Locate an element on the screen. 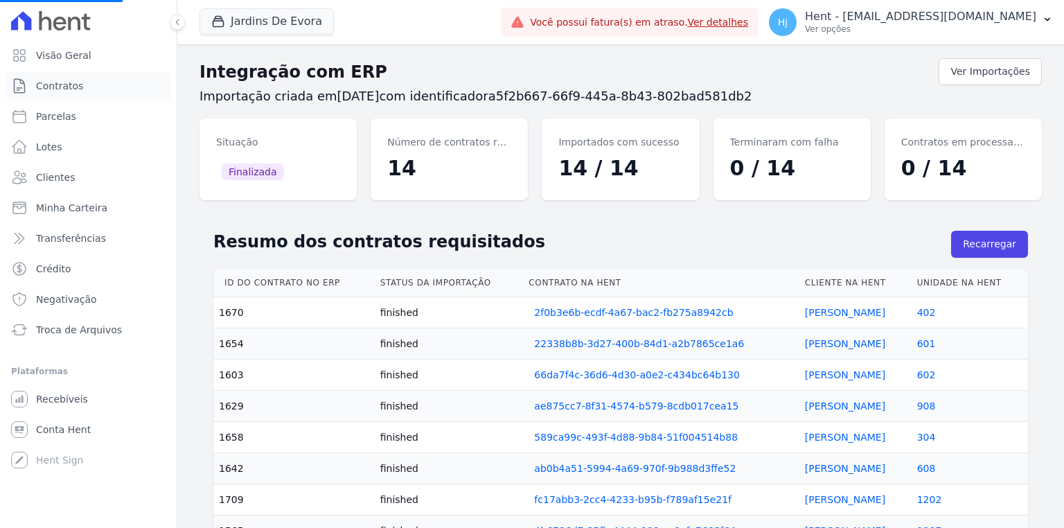  a: Clientes is located at coordinates (88, 177).